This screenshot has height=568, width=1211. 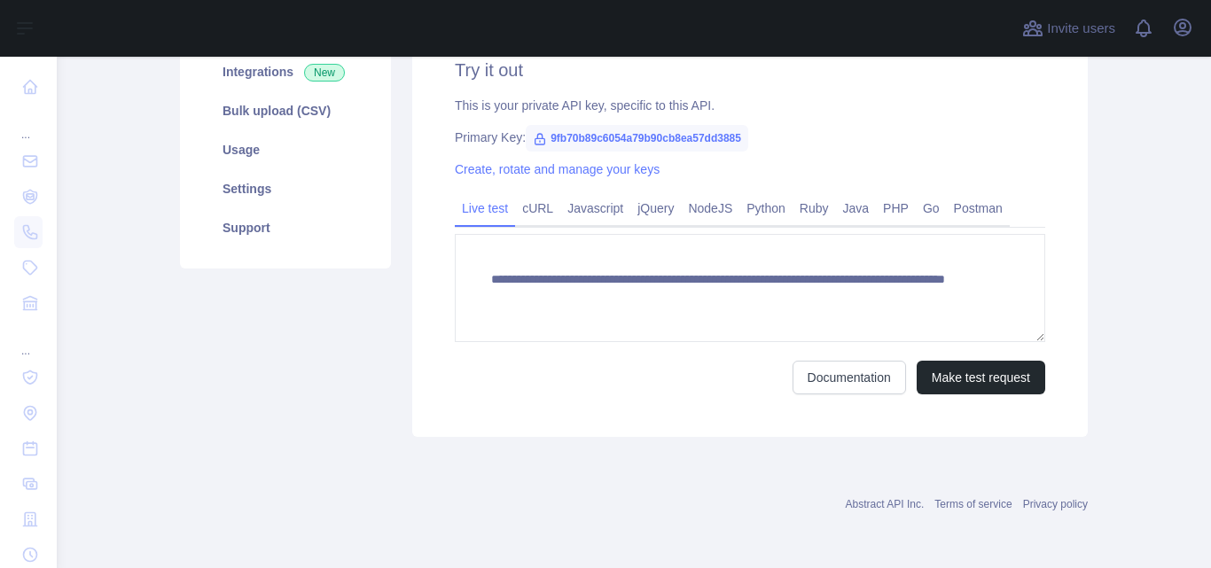 I want to click on a: Privacy policy, so click(x=1055, y=504).